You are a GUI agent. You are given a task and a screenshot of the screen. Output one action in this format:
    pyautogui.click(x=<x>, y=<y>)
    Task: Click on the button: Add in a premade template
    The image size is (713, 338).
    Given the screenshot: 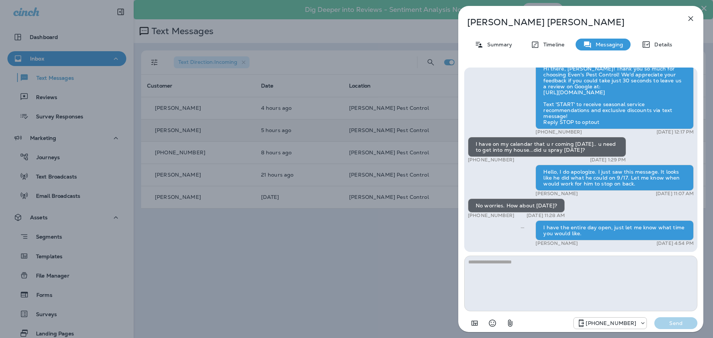 What is the action you would take?
    pyautogui.click(x=474, y=323)
    